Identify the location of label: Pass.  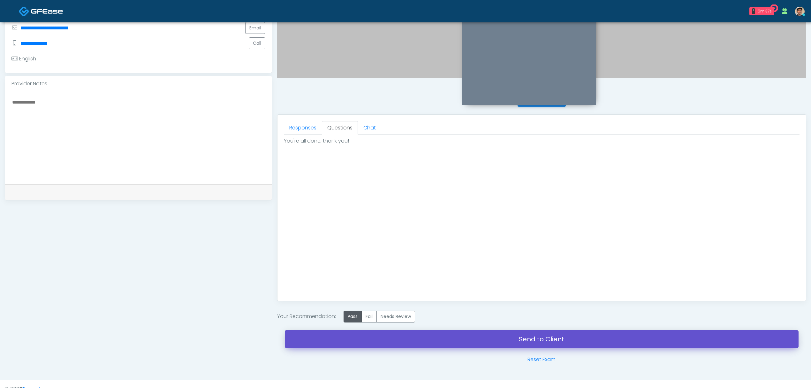
(352, 316).